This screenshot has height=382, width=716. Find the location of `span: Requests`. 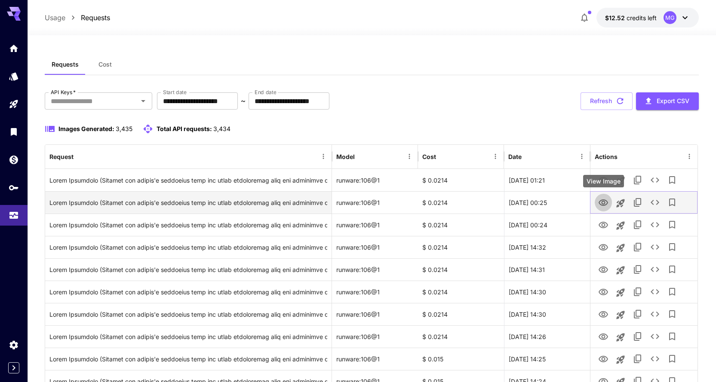

span: Requests is located at coordinates (65, 65).